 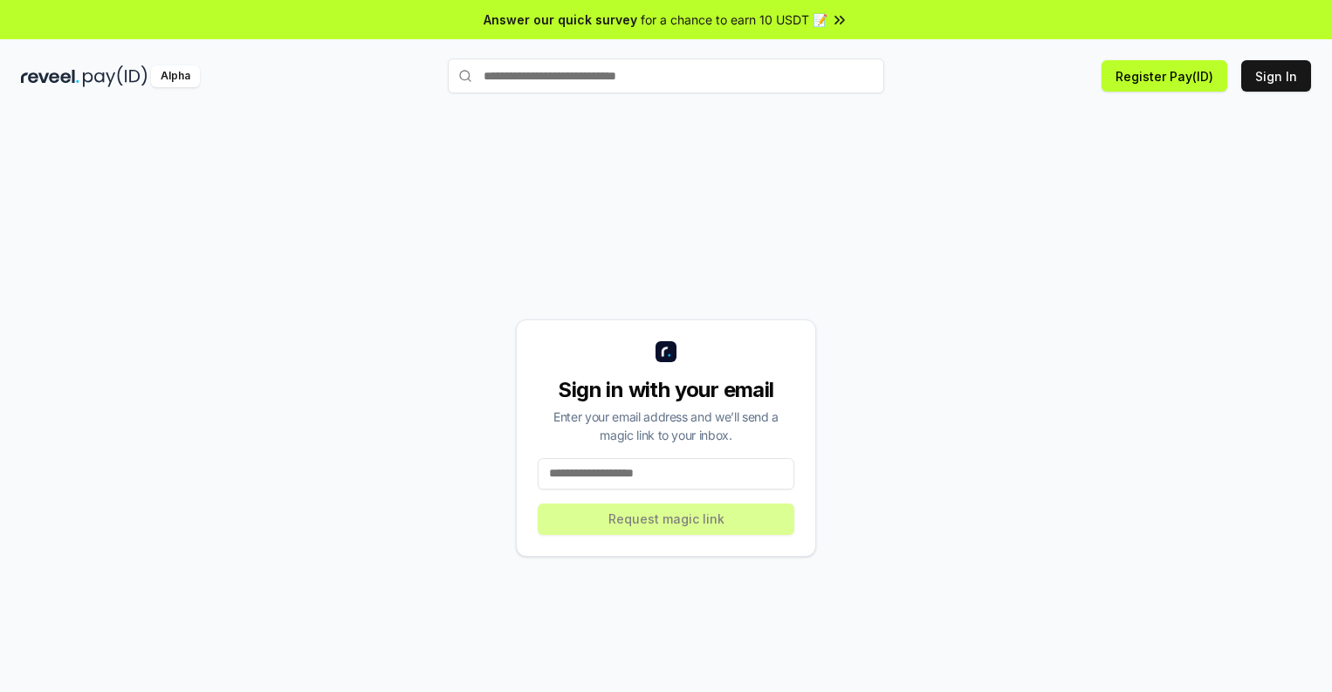 I want to click on img: pay_id, so click(x=115, y=76).